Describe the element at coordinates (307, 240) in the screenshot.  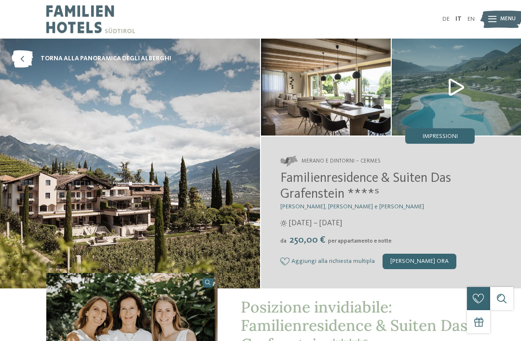
I see `span: 250,00 €` at that location.